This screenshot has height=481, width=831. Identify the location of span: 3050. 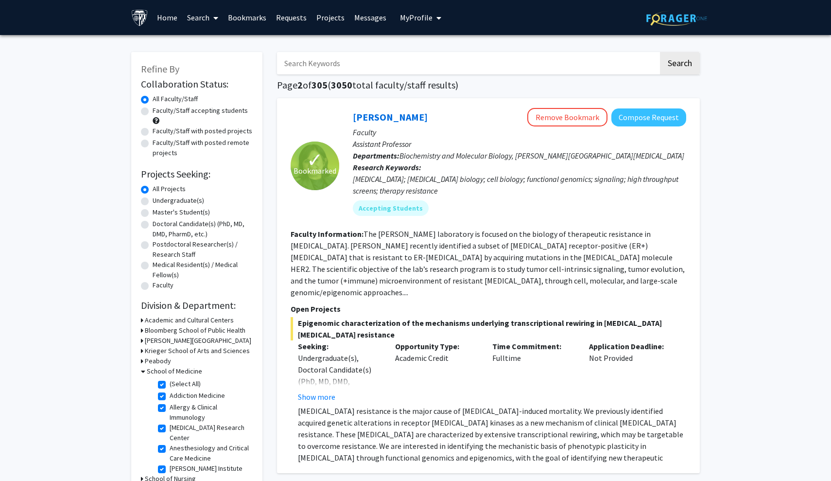
(342, 85).